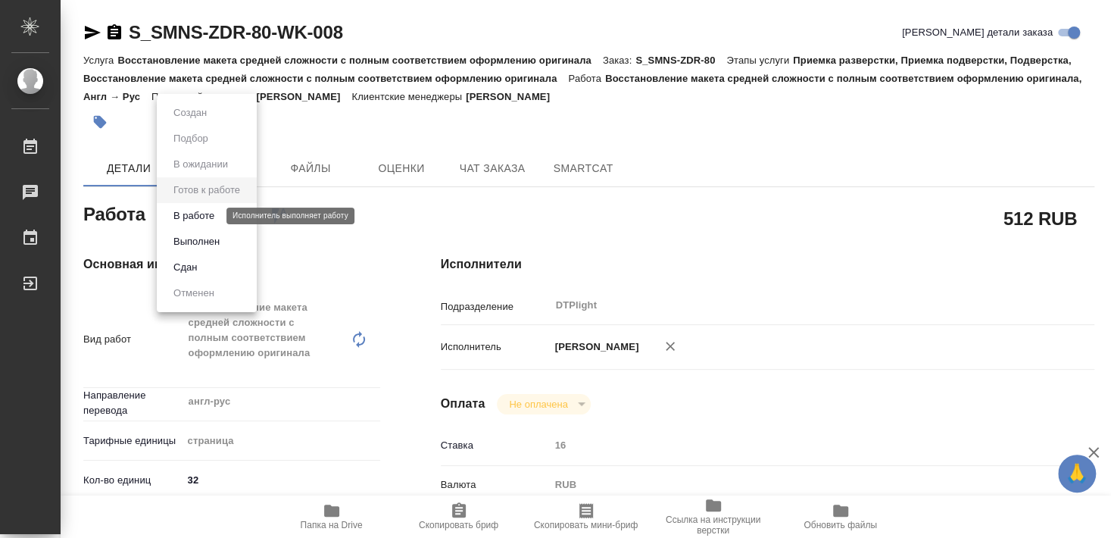 This screenshot has width=1111, height=538. Describe the element at coordinates (191, 139) in the screenshot. I see `button: Подбор` at that location.